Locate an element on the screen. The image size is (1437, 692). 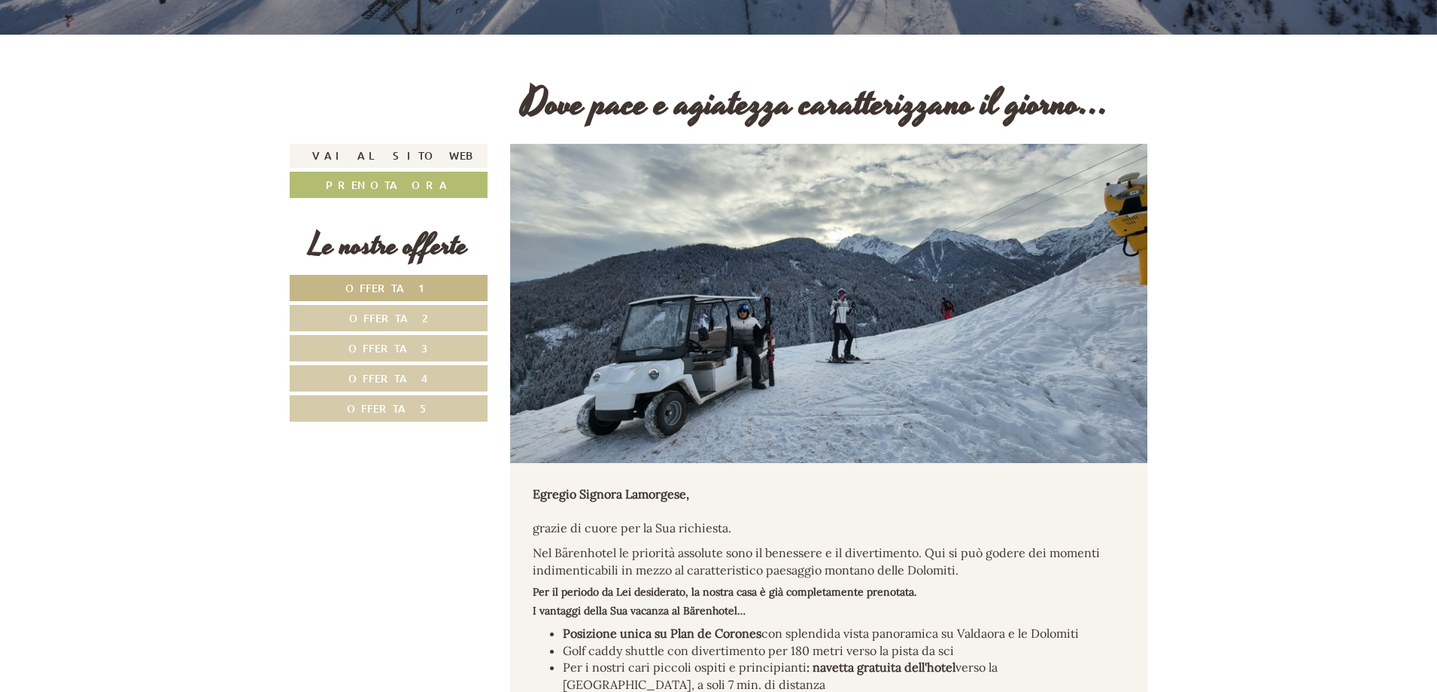
strong: : navetta gratuita dell'hotel is located at coordinates (881, 667).